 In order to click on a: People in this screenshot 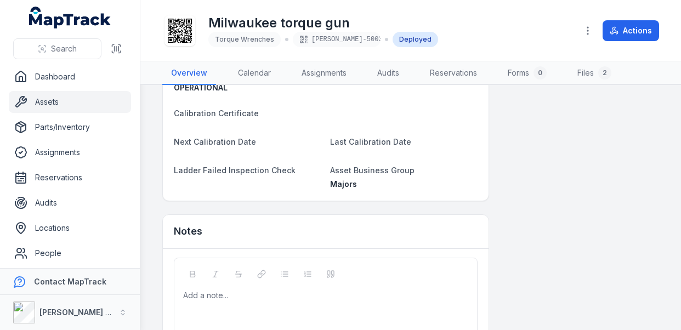, I will do `click(70, 253)`.